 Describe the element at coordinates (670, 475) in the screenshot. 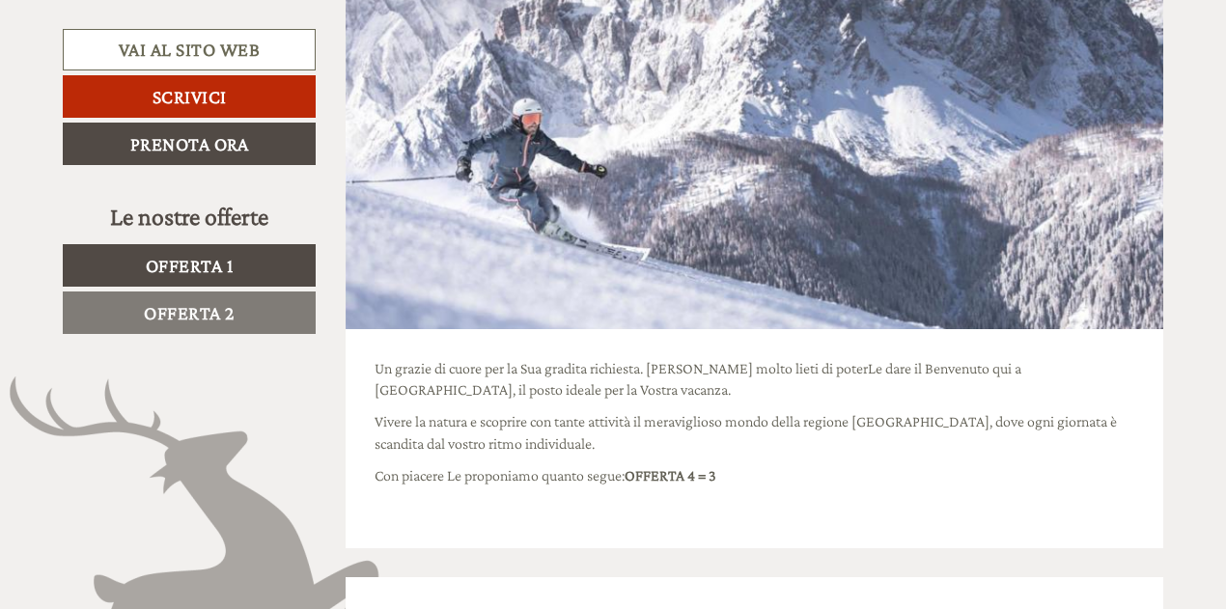

I see `strong: OFFERTA 4 = 3` at that location.